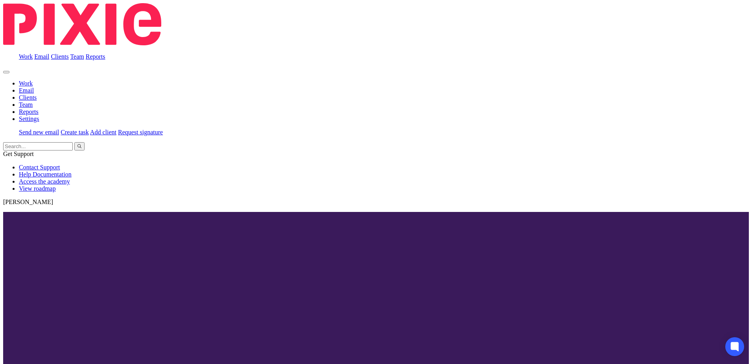 Image resolution: width=752 pixels, height=364 pixels. Describe the element at coordinates (39, 132) in the screenshot. I see `a: Send new email` at that location.